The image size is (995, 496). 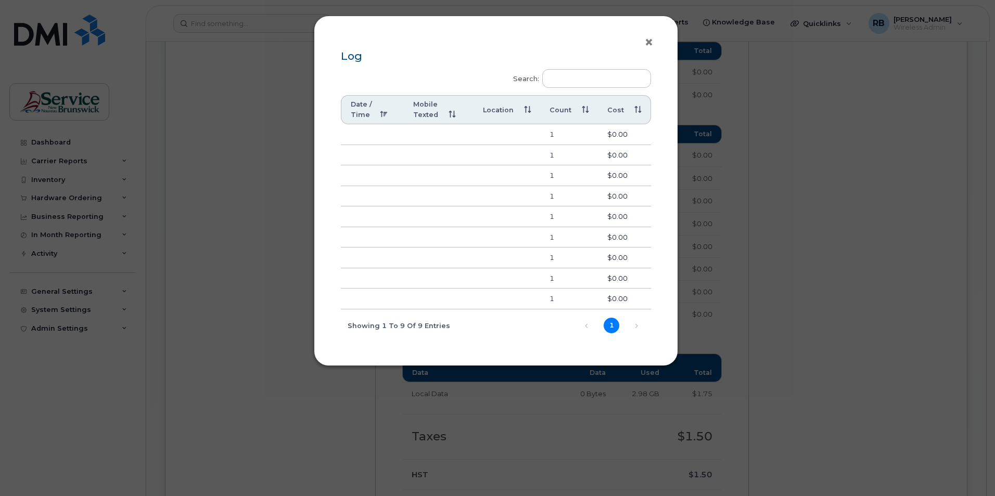 I want to click on input: Search:, so click(x=596, y=79).